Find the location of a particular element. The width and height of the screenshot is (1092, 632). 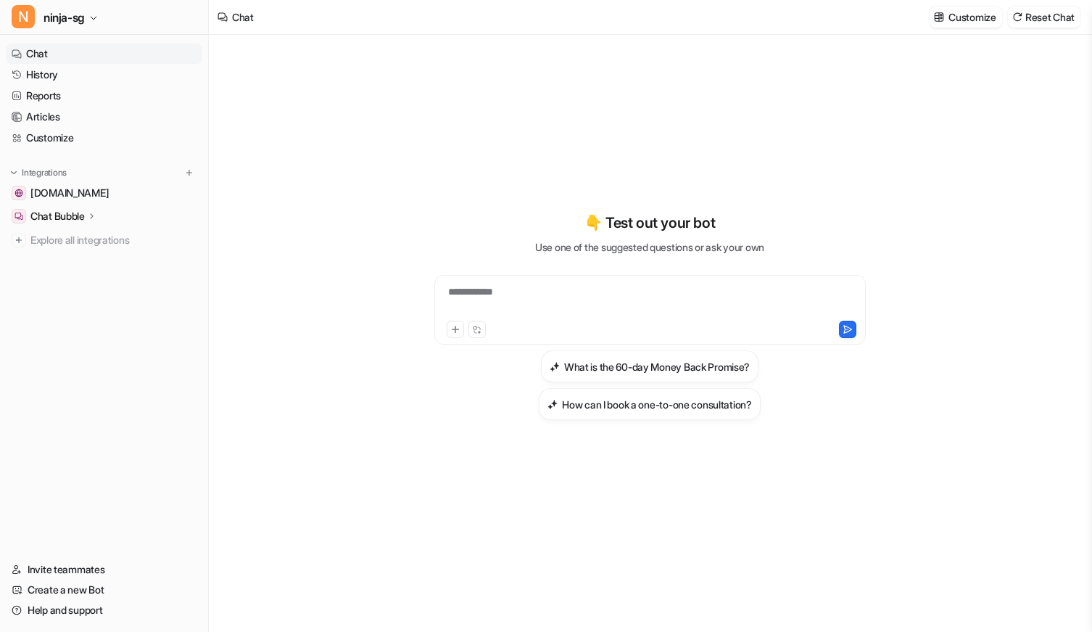

button: Customize is located at coordinates (965, 17).